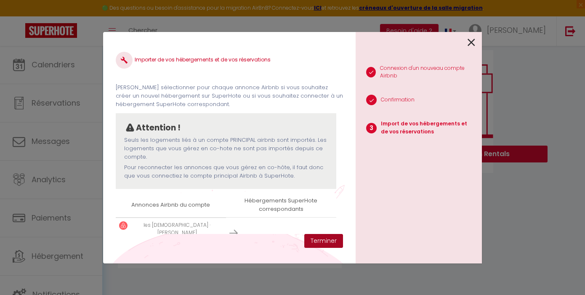 Image resolution: width=585 pixels, height=295 pixels. What do you see at coordinates (158, 128) in the screenshot?
I see `p: Attention !` at bounding box center [158, 128].